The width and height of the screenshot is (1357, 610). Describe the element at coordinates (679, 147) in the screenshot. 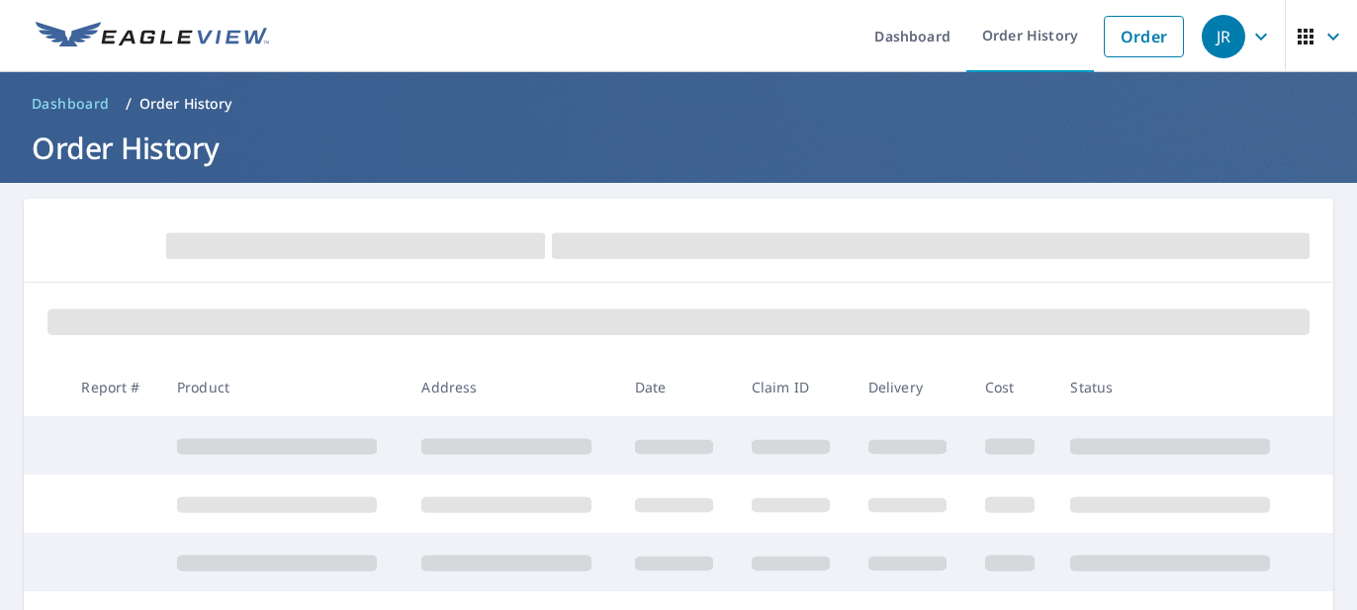

I see `h1: Order History` at that location.